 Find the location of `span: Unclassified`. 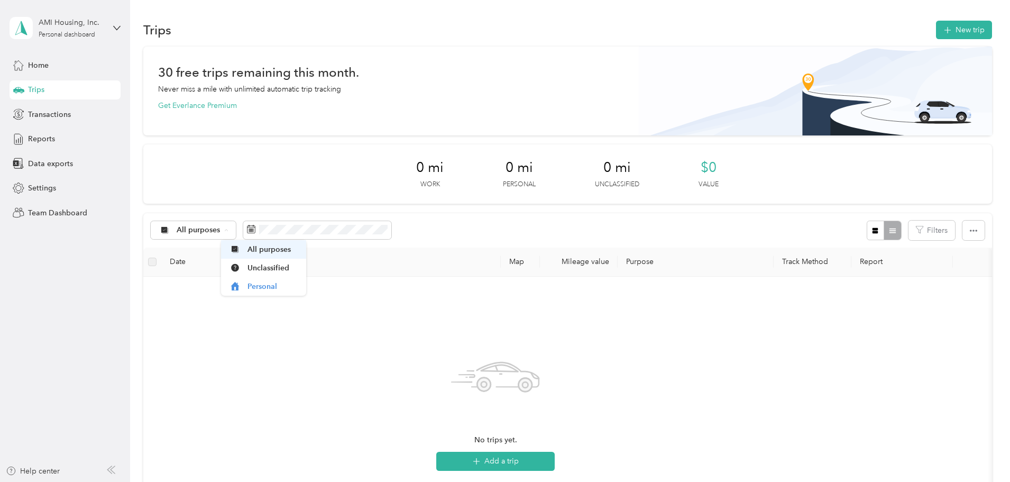

span: Unclassified is located at coordinates (273, 267).